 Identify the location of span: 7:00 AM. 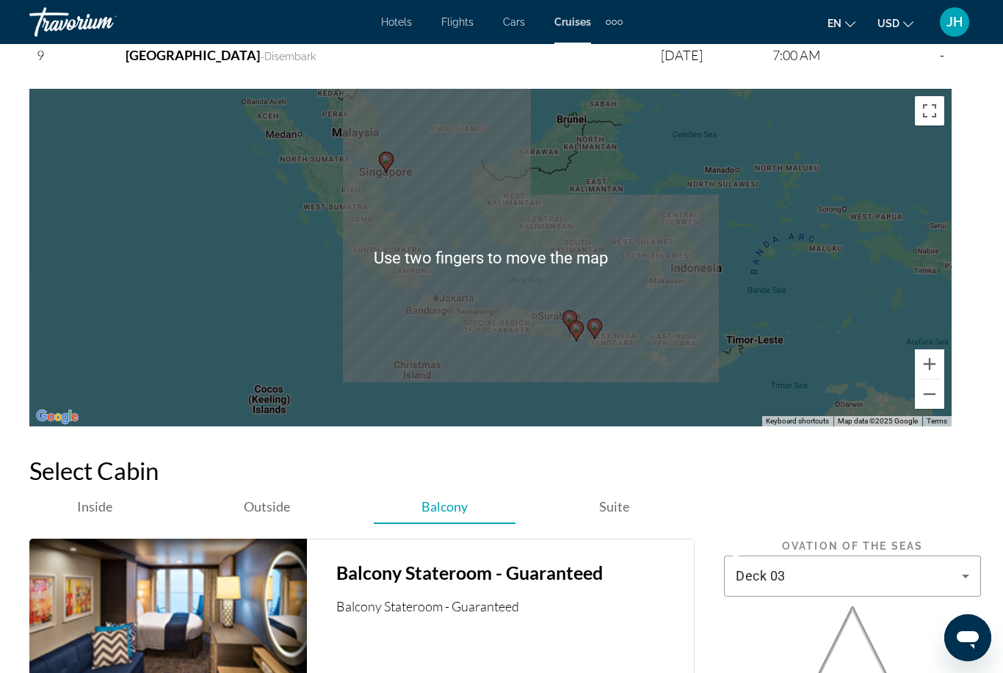
(796, 55).